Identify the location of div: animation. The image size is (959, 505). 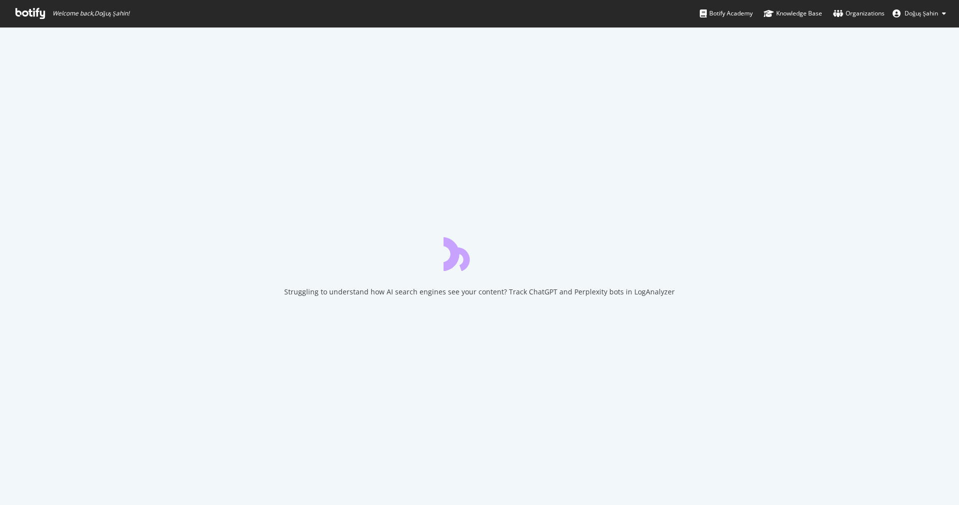
(479, 253).